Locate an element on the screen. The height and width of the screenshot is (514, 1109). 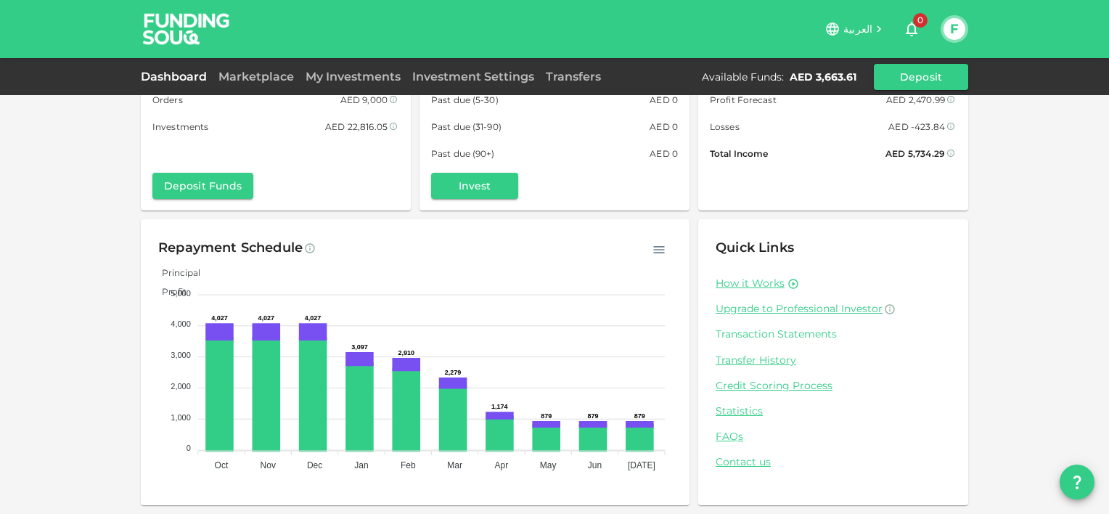
a: Upgrade to Professional Investor is located at coordinates (834, 309).